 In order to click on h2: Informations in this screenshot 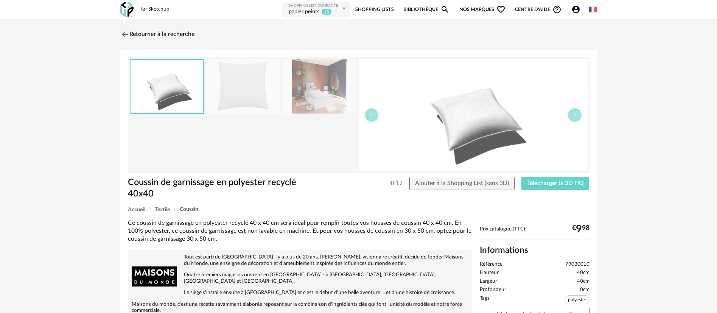, I will do `click(534, 250)`.